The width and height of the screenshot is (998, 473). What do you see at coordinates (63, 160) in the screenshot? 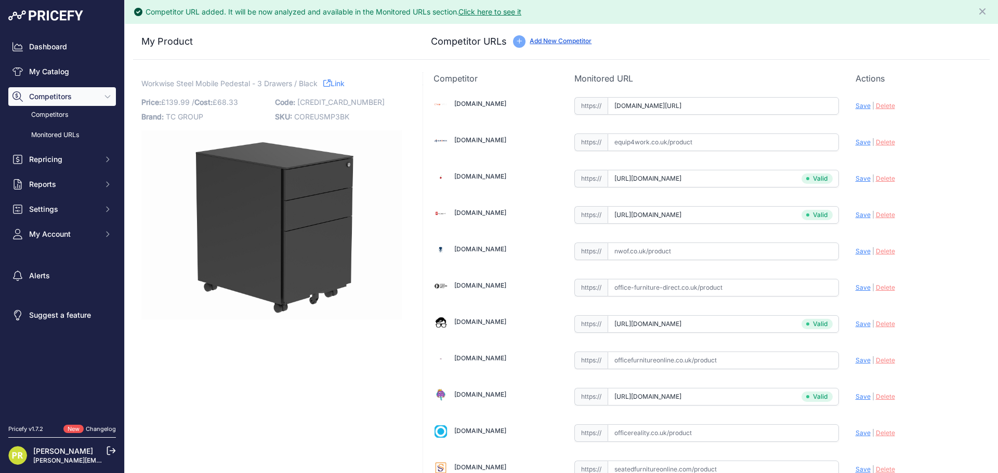
I see `span: Repricing` at bounding box center [63, 160].